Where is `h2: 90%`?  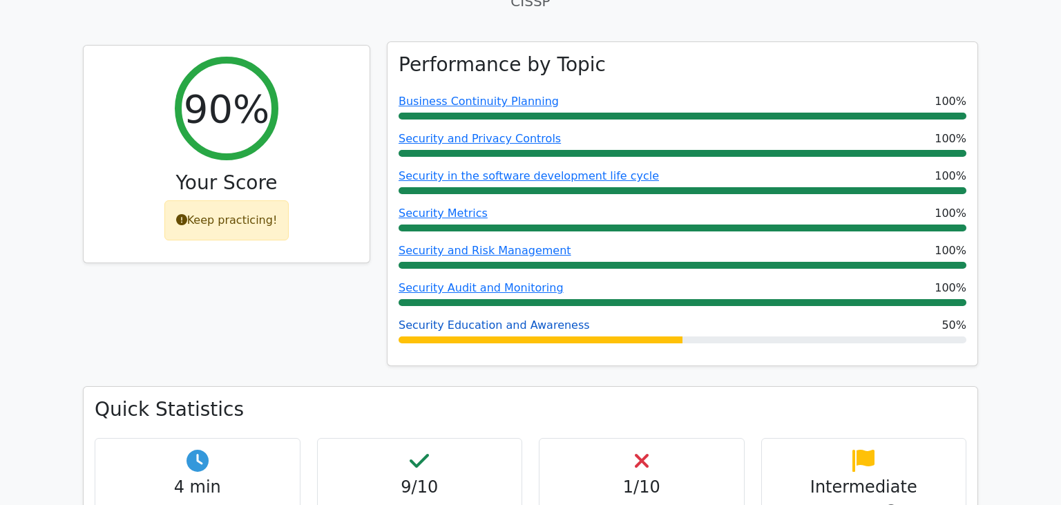
h2: 90% is located at coordinates (227, 108).